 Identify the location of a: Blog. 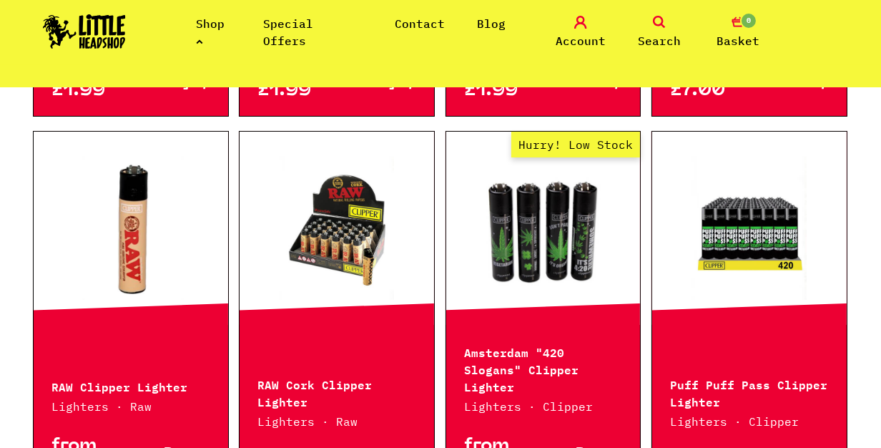
(491, 24).